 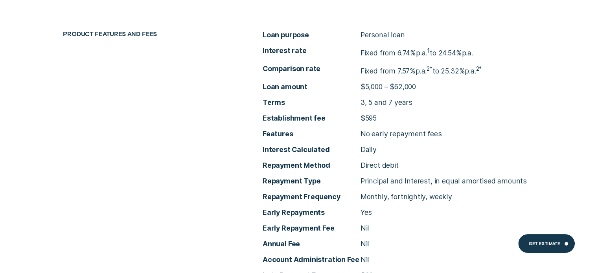 What do you see at coordinates (311, 69) in the screenshot?
I see `span: Comparison rate` at bounding box center [311, 69].